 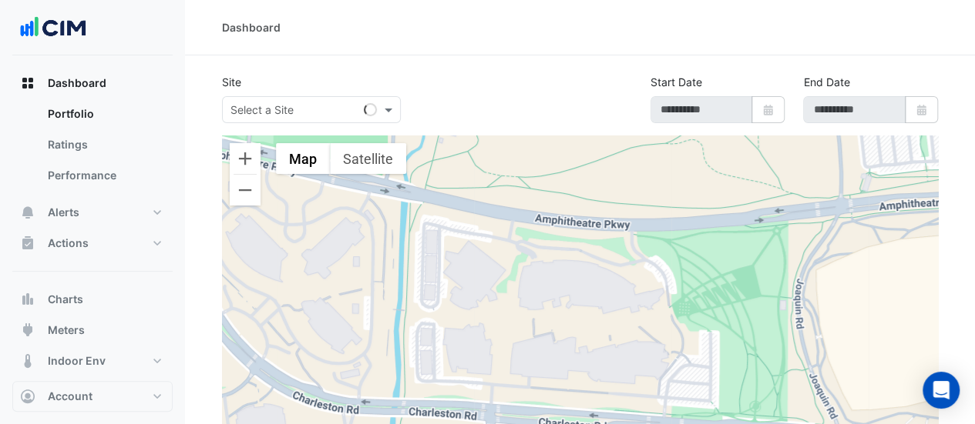 I want to click on span: Meters, so click(x=66, y=330).